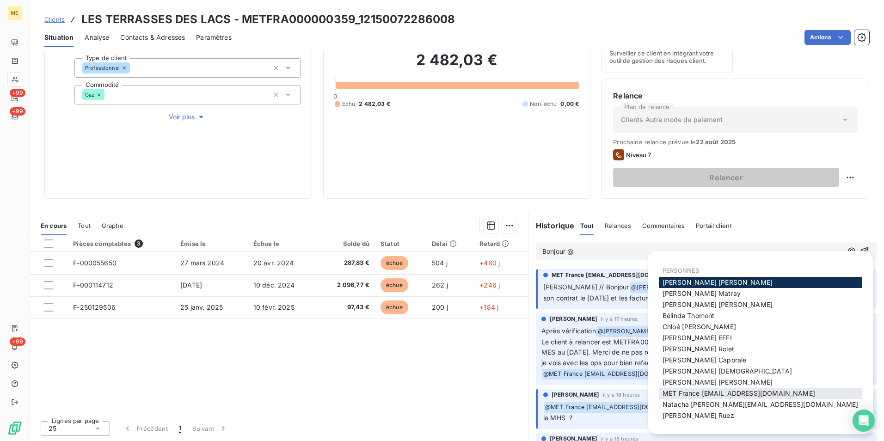  I want to click on span: Prochaine relance prévue le, so click(735, 142).